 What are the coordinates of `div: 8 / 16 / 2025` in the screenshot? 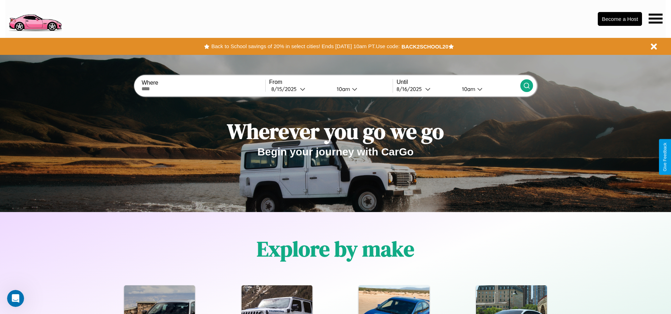 It's located at (411, 89).